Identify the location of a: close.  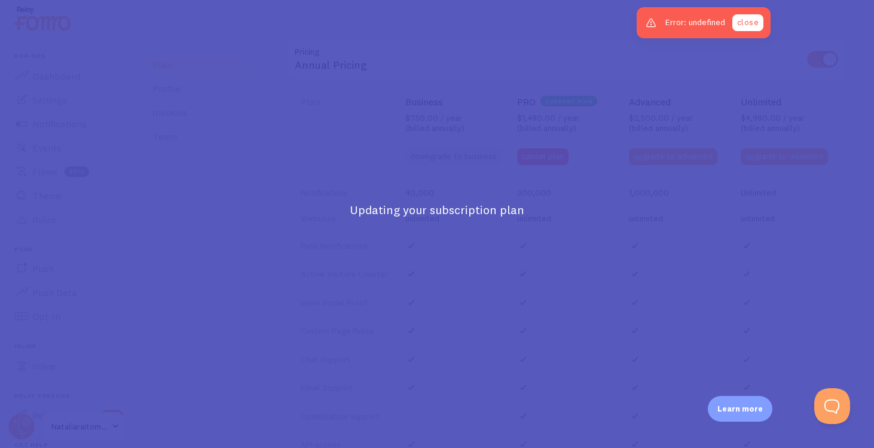
(748, 23).